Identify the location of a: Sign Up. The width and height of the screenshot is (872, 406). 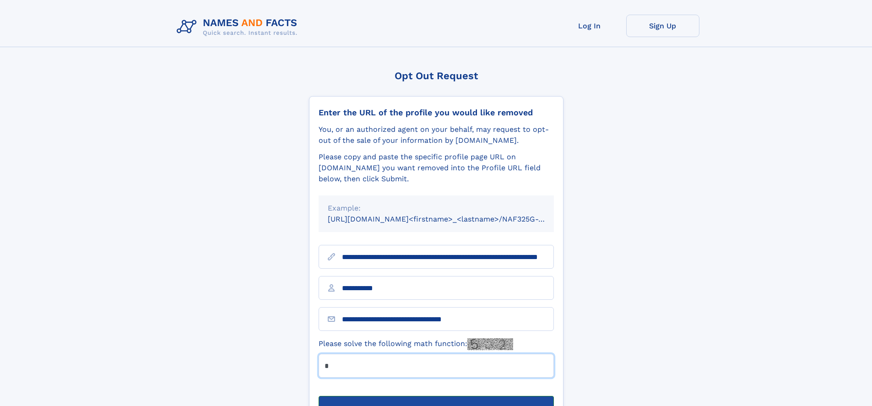
(663, 26).